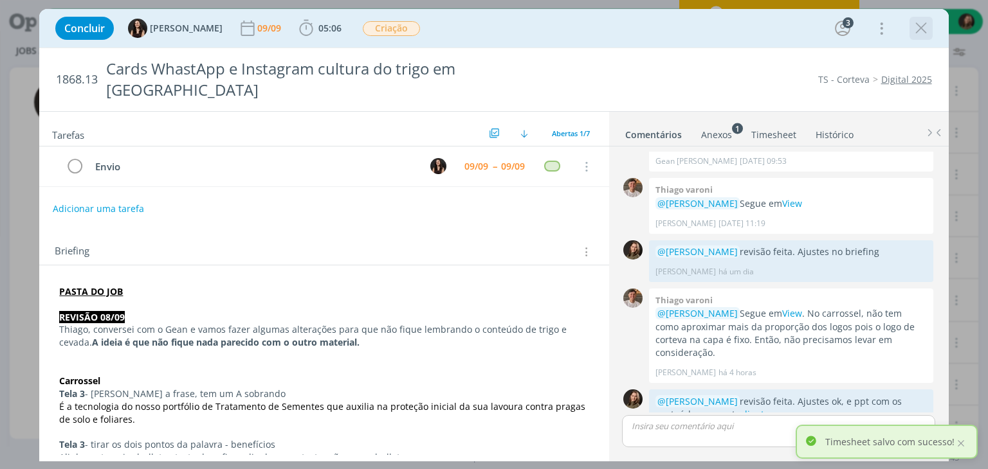  What do you see at coordinates (570, 133) in the screenshot?
I see `span: Abertas 1/7` at bounding box center [570, 133].